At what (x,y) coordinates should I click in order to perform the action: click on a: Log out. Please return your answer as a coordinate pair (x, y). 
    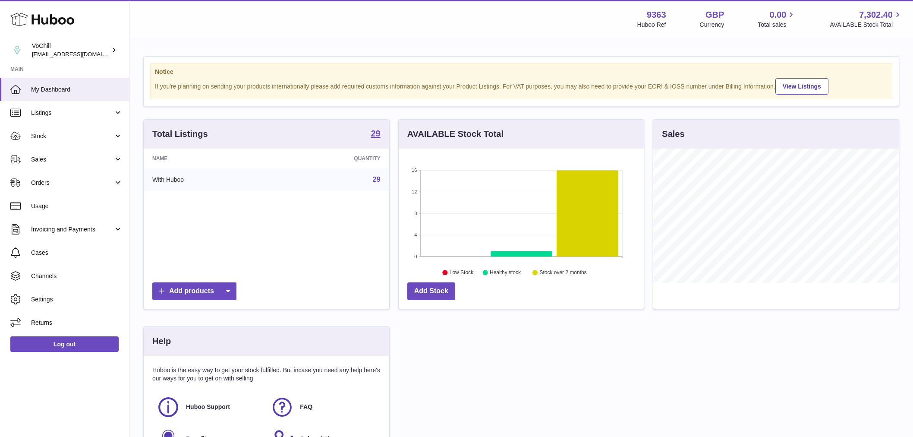
    Looking at the image, I should click on (64, 344).